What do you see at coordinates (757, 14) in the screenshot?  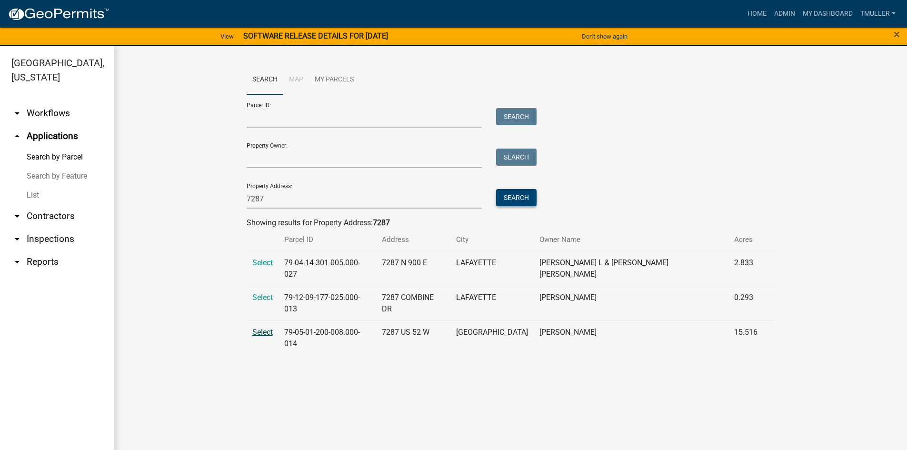 I see `a: Home` at bounding box center [757, 14].